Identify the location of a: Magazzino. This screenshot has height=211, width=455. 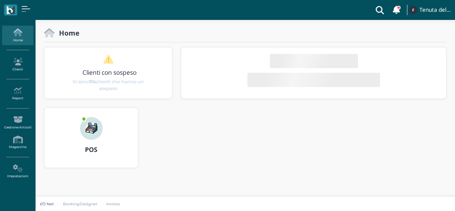
(17, 142).